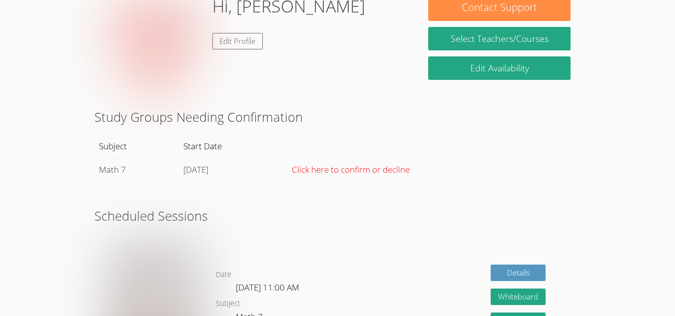 Image resolution: width=675 pixels, height=316 pixels. Describe the element at coordinates (518, 273) in the screenshot. I see `a: Details` at that location.